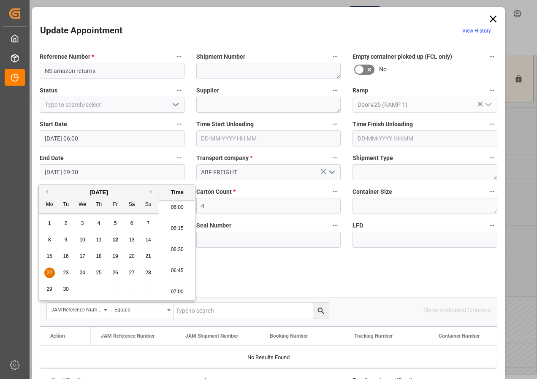 The height and width of the screenshot is (379, 537). Describe the element at coordinates (49, 90) in the screenshot. I see `span: Status` at that location.